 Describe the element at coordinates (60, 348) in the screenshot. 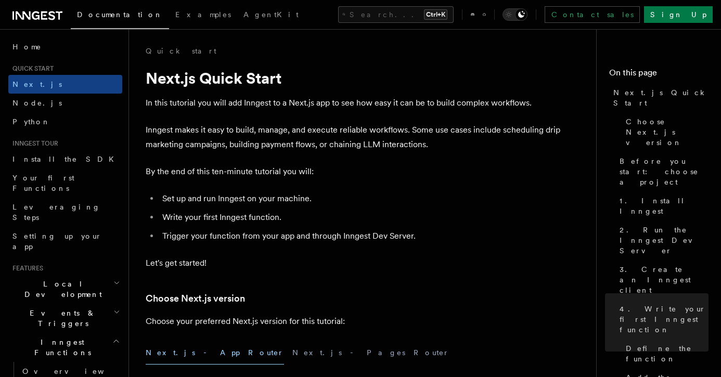

I see `span: Inngest Functions` at that location.